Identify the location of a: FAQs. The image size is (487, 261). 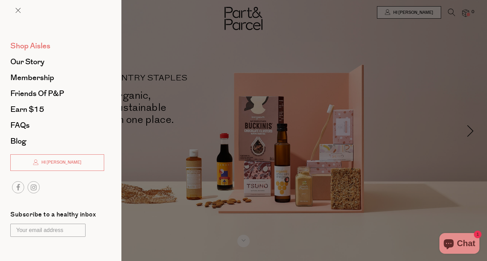
(57, 125).